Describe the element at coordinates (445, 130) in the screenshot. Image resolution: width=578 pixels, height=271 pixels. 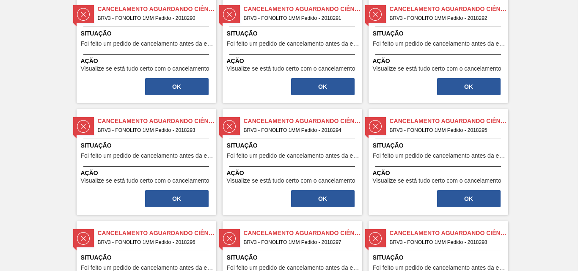
I see `span: BRV3 - FONOLITO 1MM Pedido - 2018295` at that location.